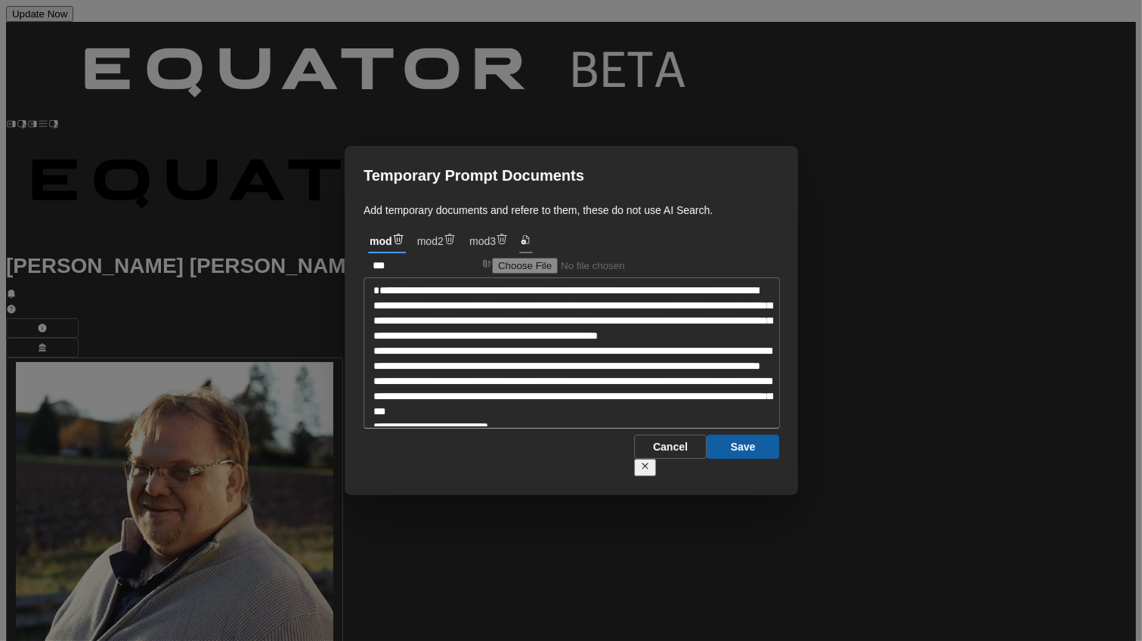 The image size is (1142, 641). Describe the element at coordinates (482, 241) in the screenshot. I see `span: mod3` at that location.